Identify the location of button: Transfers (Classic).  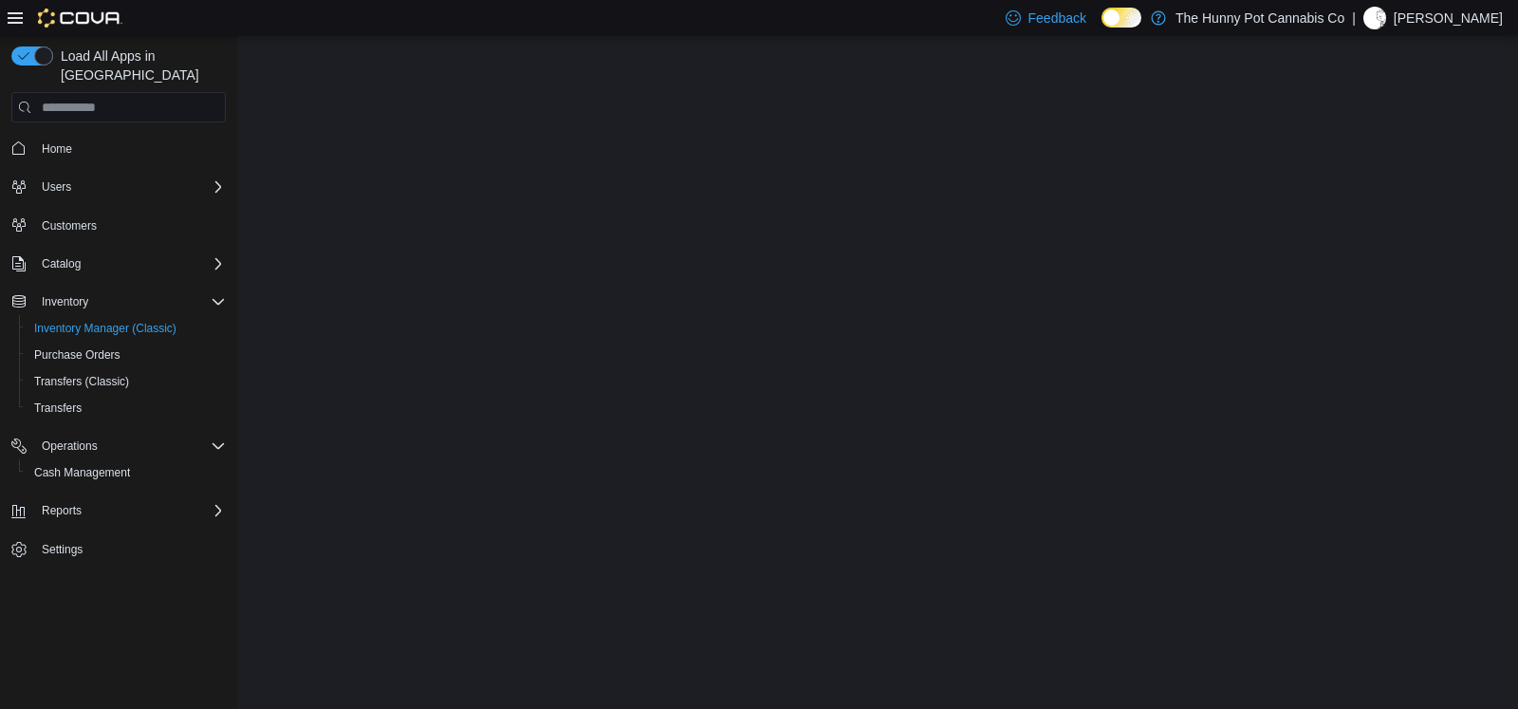
(126, 381).